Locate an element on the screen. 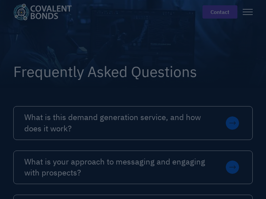  a: contact is located at coordinates (219, 12).